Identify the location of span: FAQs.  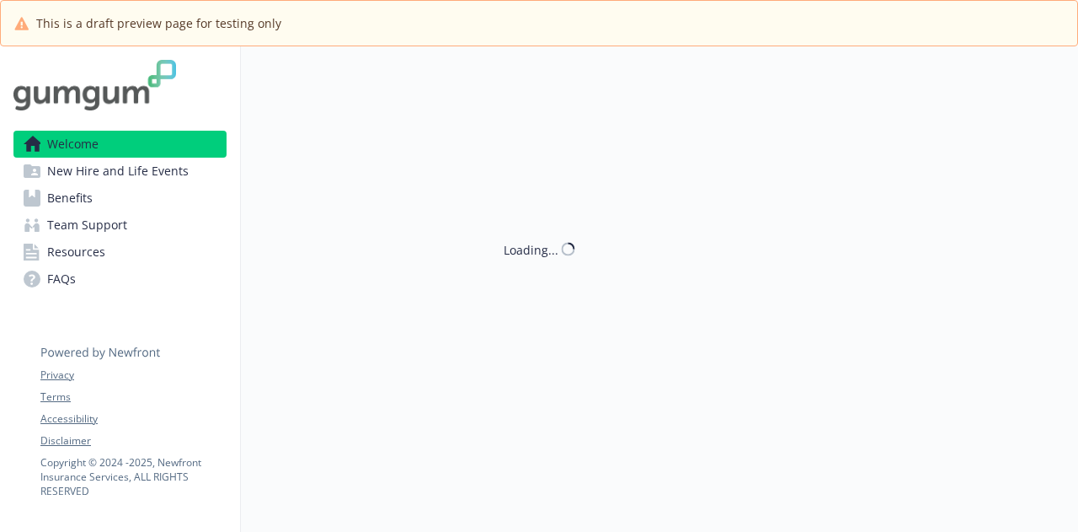
(62, 279).